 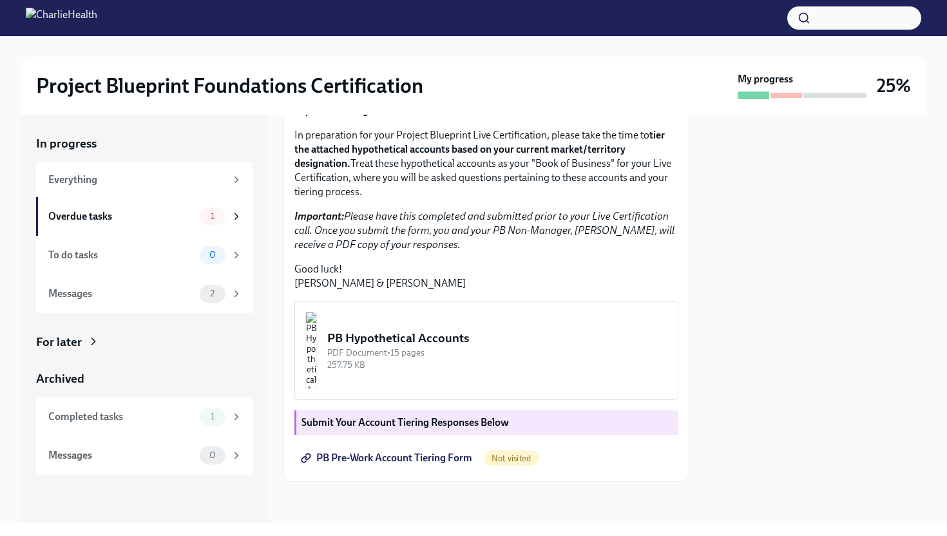 I want to click on button: PB Hypothetical AccountsPDF Document•15 pages257.75 KB, so click(x=487, y=351).